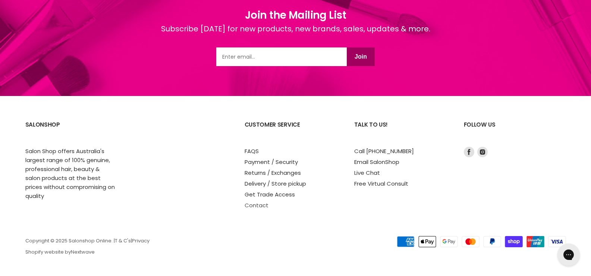 The width and height of the screenshot is (591, 276). Describe the element at coordinates (270, 194) in the screenshot. I see `a: Get Trade Access` at that location.